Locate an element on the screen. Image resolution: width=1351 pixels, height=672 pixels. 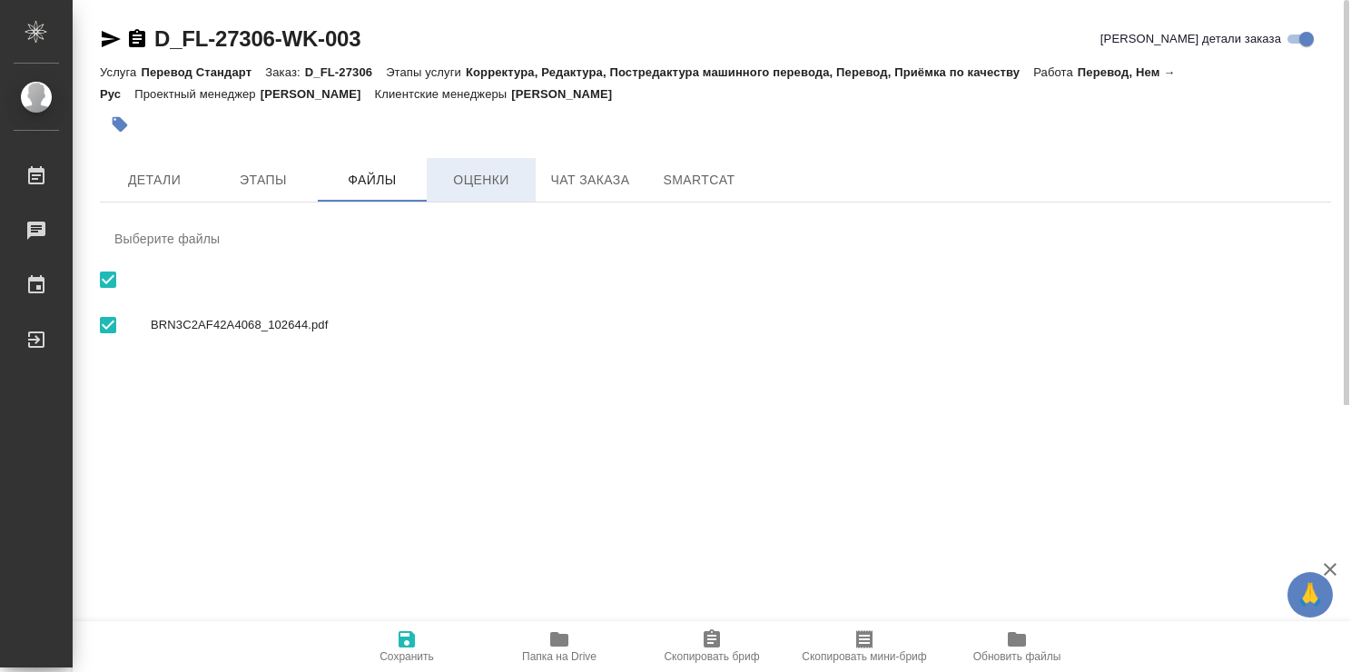
p: Услуга is located at coordinates (120, 72).